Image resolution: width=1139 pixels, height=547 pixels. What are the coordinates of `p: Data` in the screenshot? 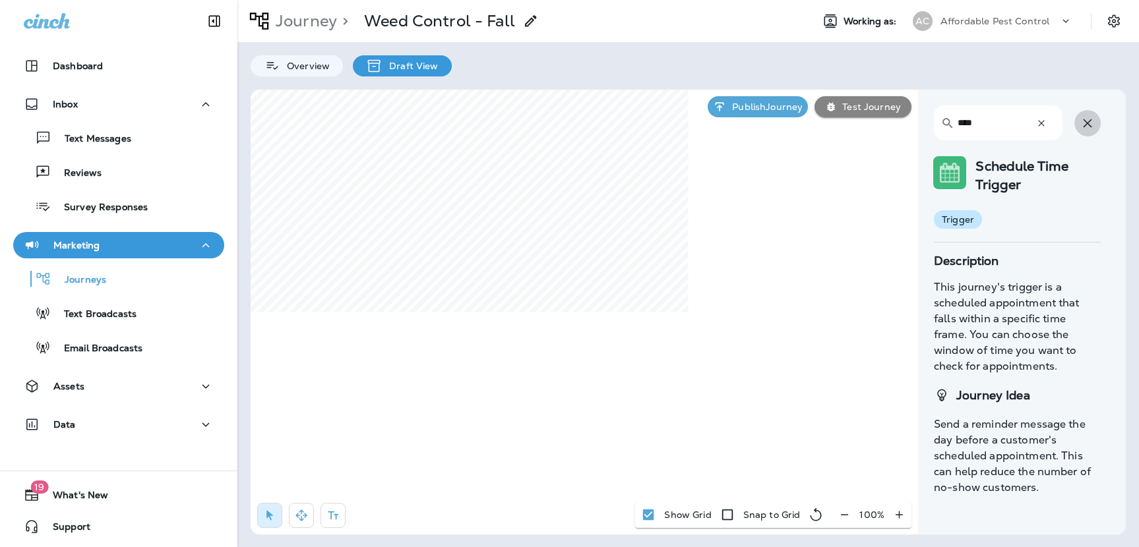 It's located at (65, 425).